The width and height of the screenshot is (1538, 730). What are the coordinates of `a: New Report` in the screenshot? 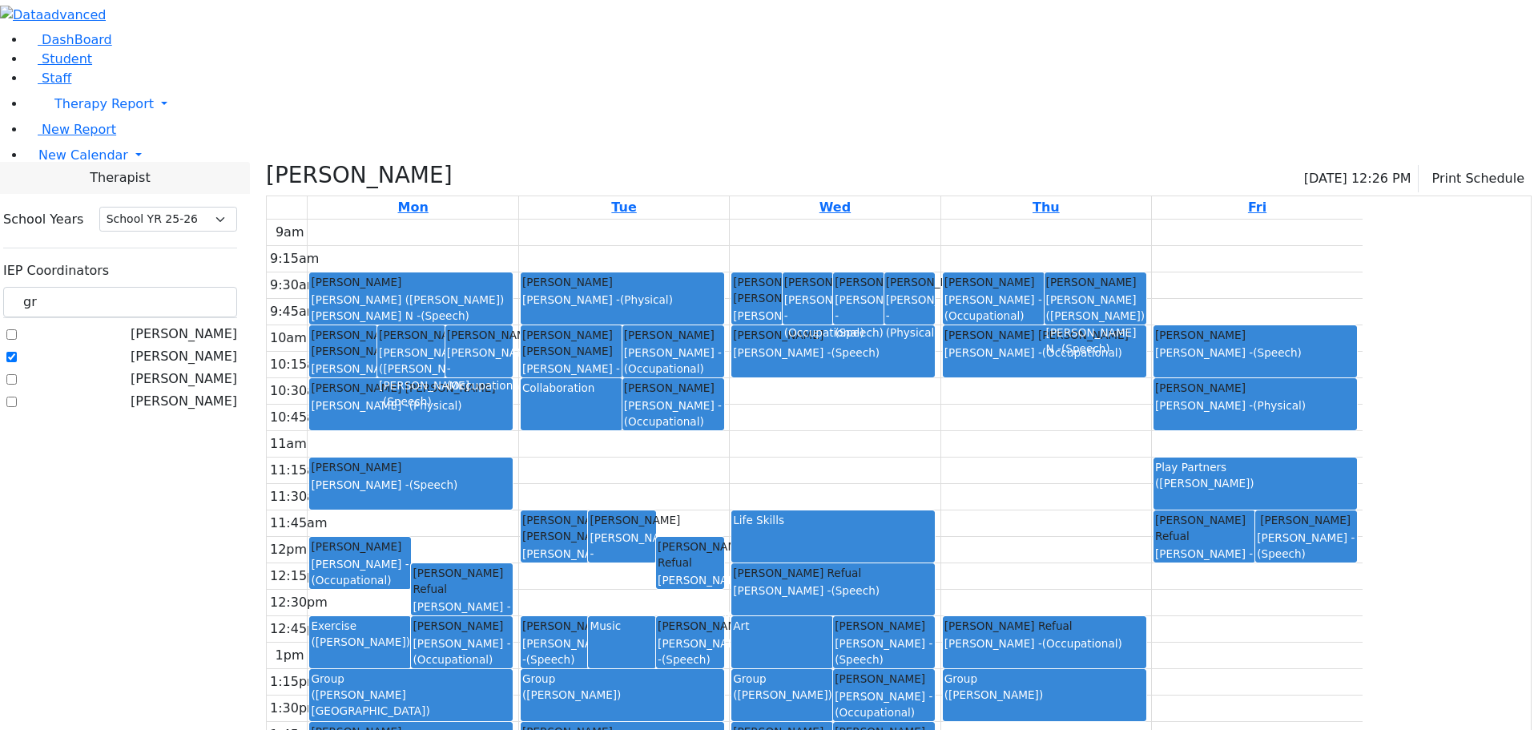 It's located at (71, 129).